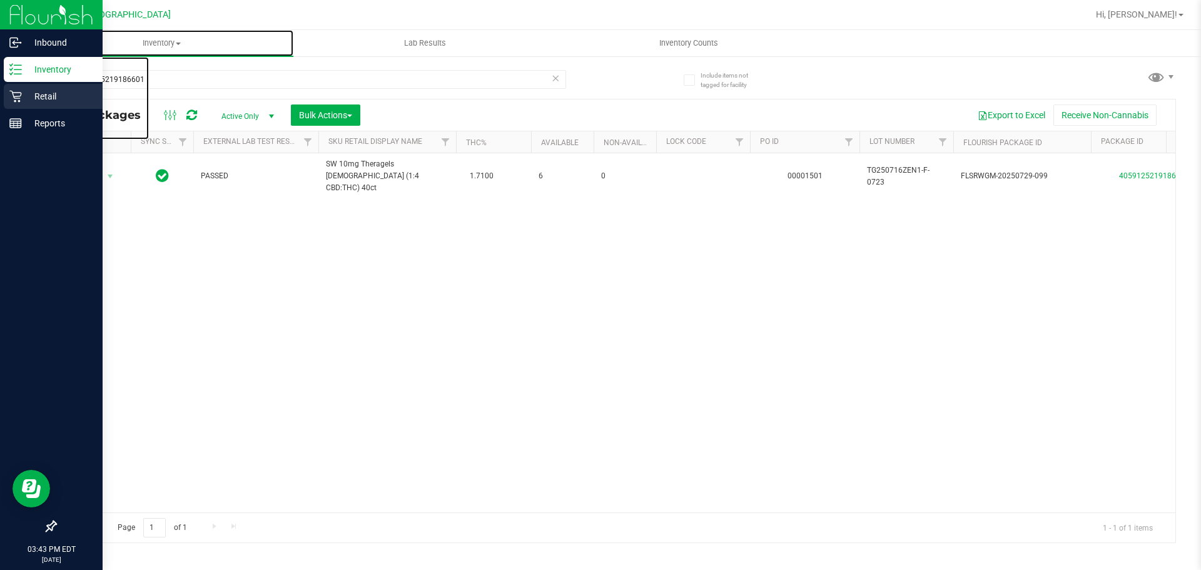 The width and height of the screenshot is (1201, 570). Describe the element at coordinates (1128, 527) in the screenshot. I see `span: 1 - 1 of 1 items` at that location.